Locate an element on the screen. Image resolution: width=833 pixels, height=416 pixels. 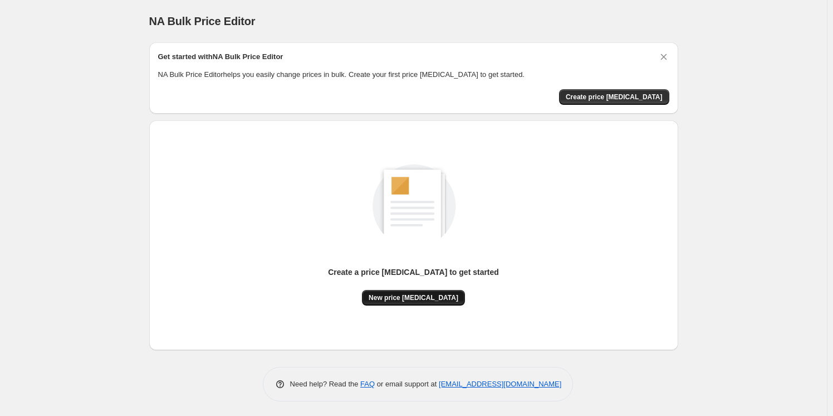
span: or email support at is located at coordinates (407, 383).